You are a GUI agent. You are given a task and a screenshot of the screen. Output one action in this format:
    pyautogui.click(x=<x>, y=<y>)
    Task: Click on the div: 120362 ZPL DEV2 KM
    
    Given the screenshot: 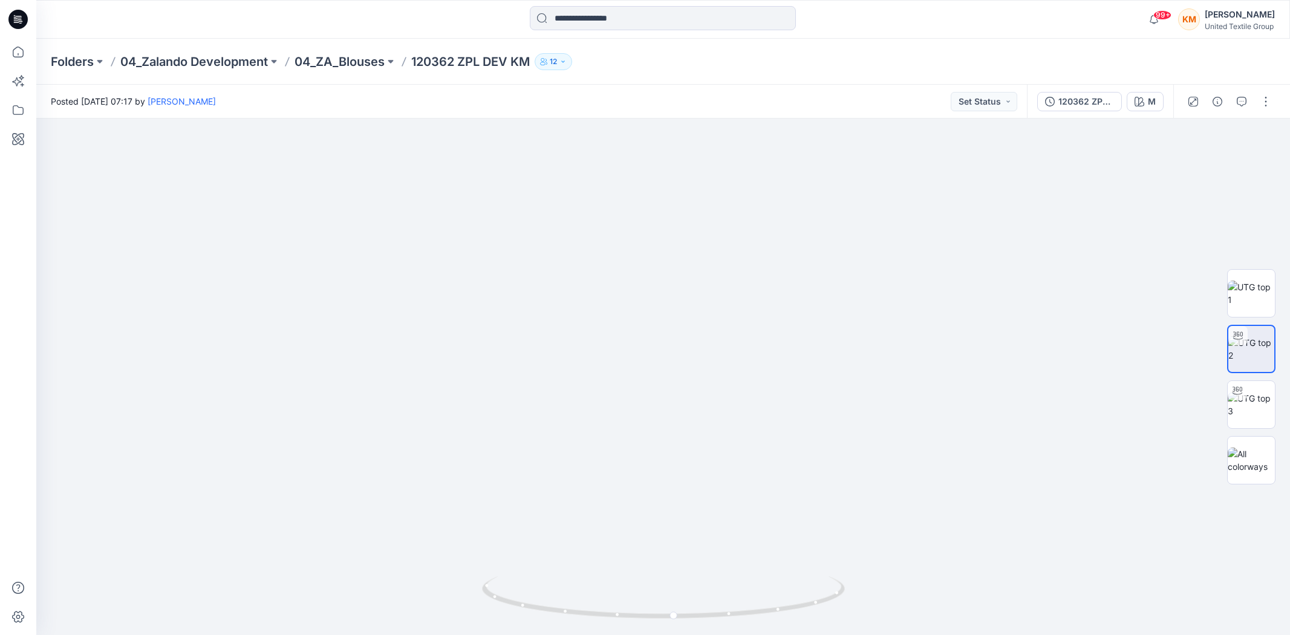 What is the action you would take?
    pyautogui.click(x=1086, y=102)
    